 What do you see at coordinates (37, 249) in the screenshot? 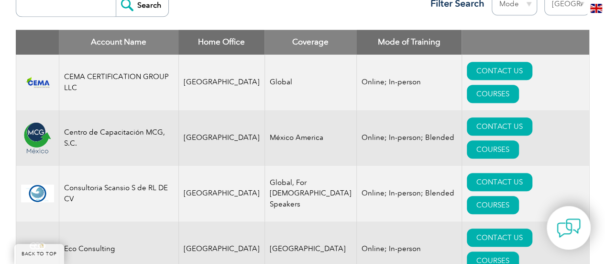
I see `img: c712c23c-dbbc-ea11-a812-000d3ae11abd-logo.png` at bounding box center [37, 249].